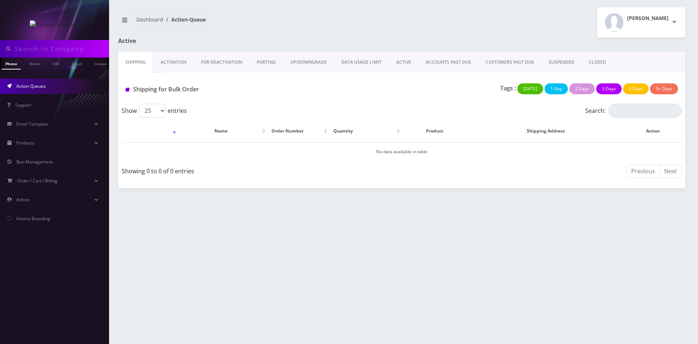 This screenshot has width=698, height=344. Describe the element at coordinates (664, 89) in the screenshot. I see `button: 5+ Days` at that location.